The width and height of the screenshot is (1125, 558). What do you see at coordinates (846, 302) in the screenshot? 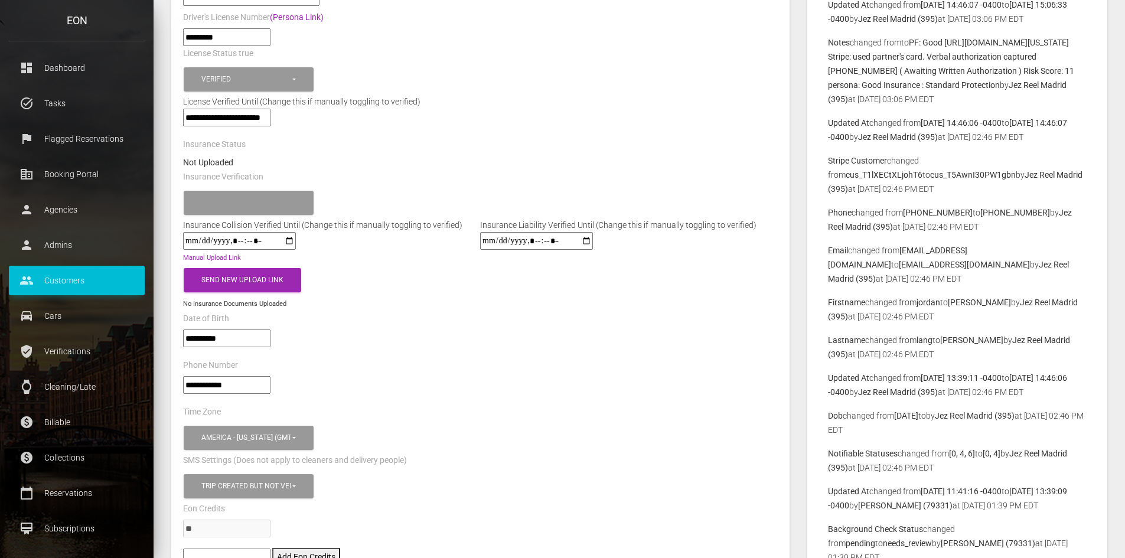
I see `b: Firstname` at bounding box center [846, 302].